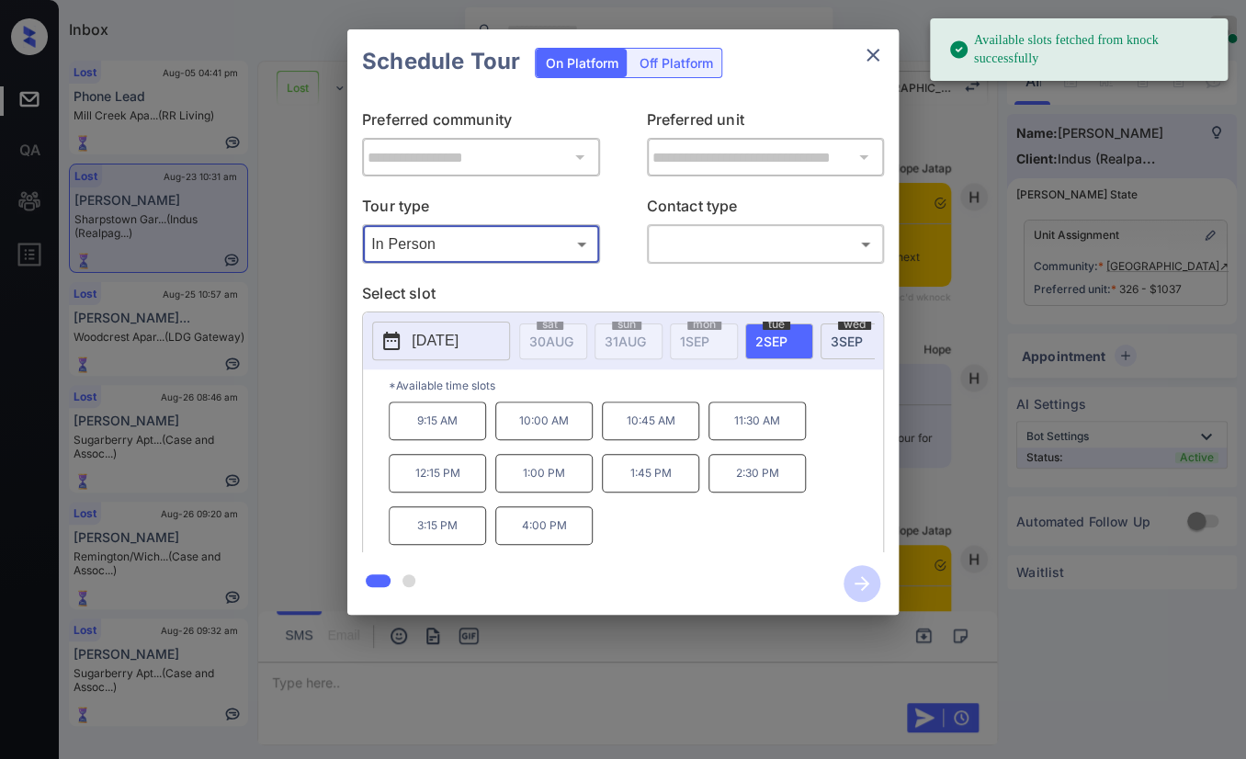  What do you see at coordinates (650, 421) in the screenshot?
I see `p: 10:45 AM` at bounding box center [650, 421].